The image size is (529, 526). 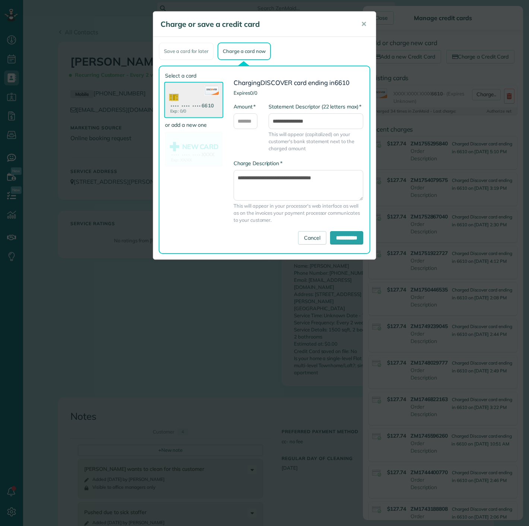 What do you see at coordinates (194, 125) in the screenshot?
I see `label: or add a new one` at bounding box center [194, 125].